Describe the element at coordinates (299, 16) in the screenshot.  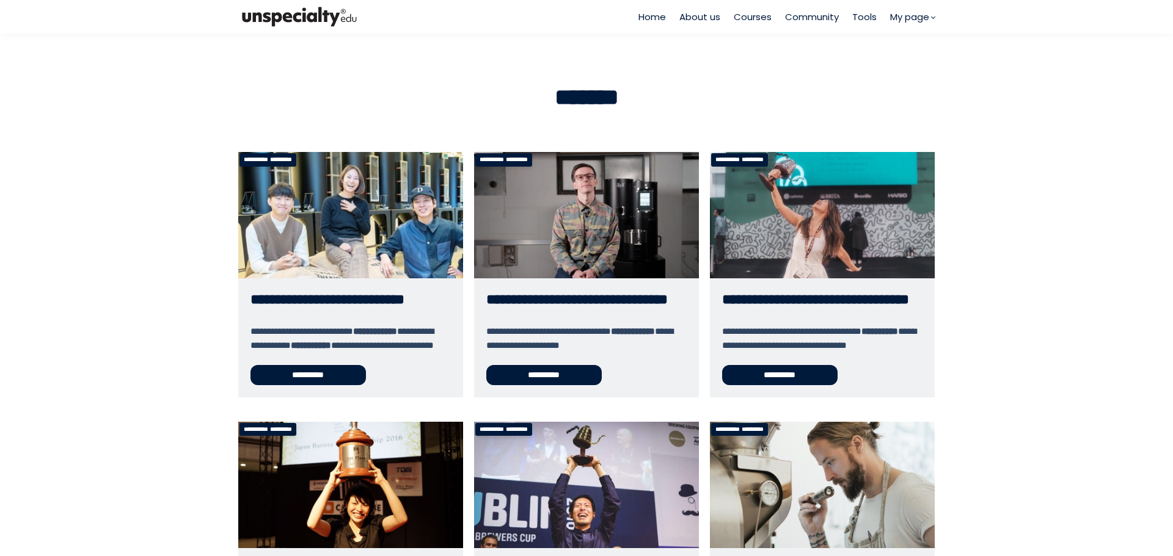
I see `img: bc390a18feecddb333977e298b3a00a1.png` at that location.